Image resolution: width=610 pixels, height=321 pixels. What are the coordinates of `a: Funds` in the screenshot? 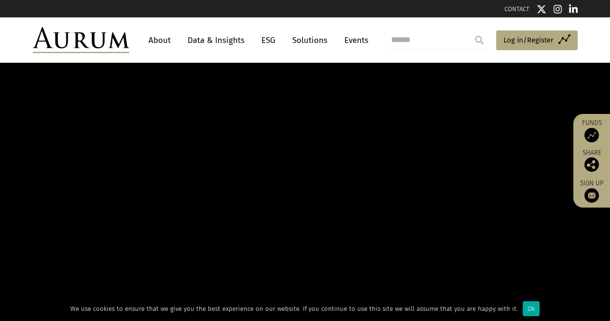 It's located at (592, 130).